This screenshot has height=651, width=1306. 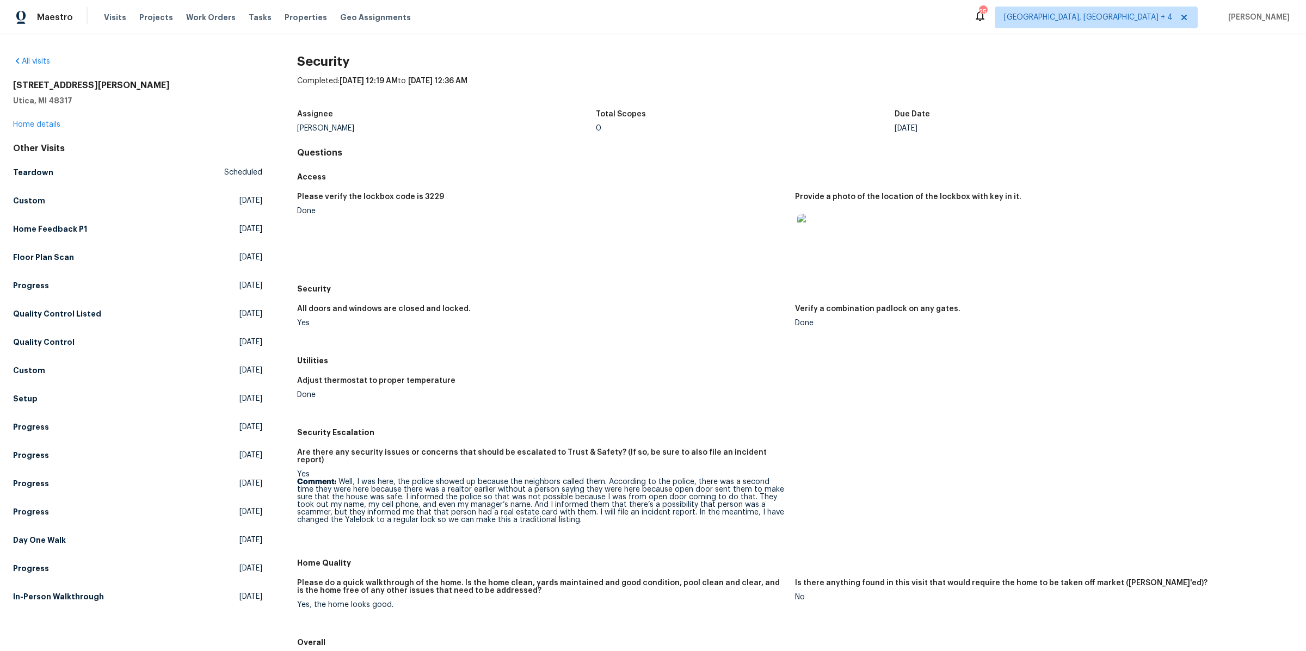 I want to click on div: No, so click(x=1039, y=597).